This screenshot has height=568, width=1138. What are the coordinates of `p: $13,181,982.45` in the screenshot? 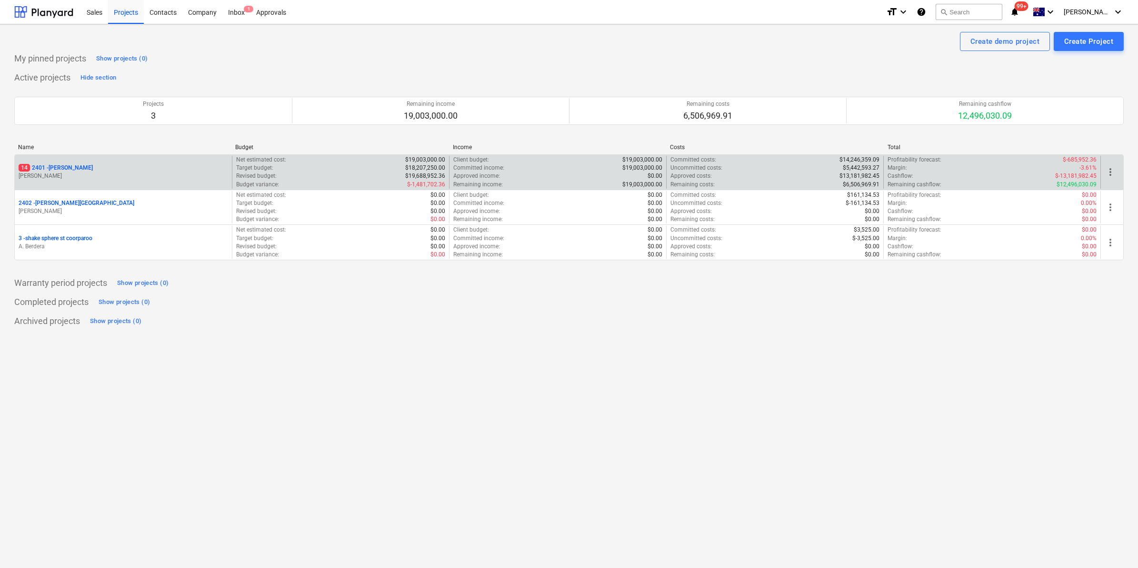 It's located at (859, 176).